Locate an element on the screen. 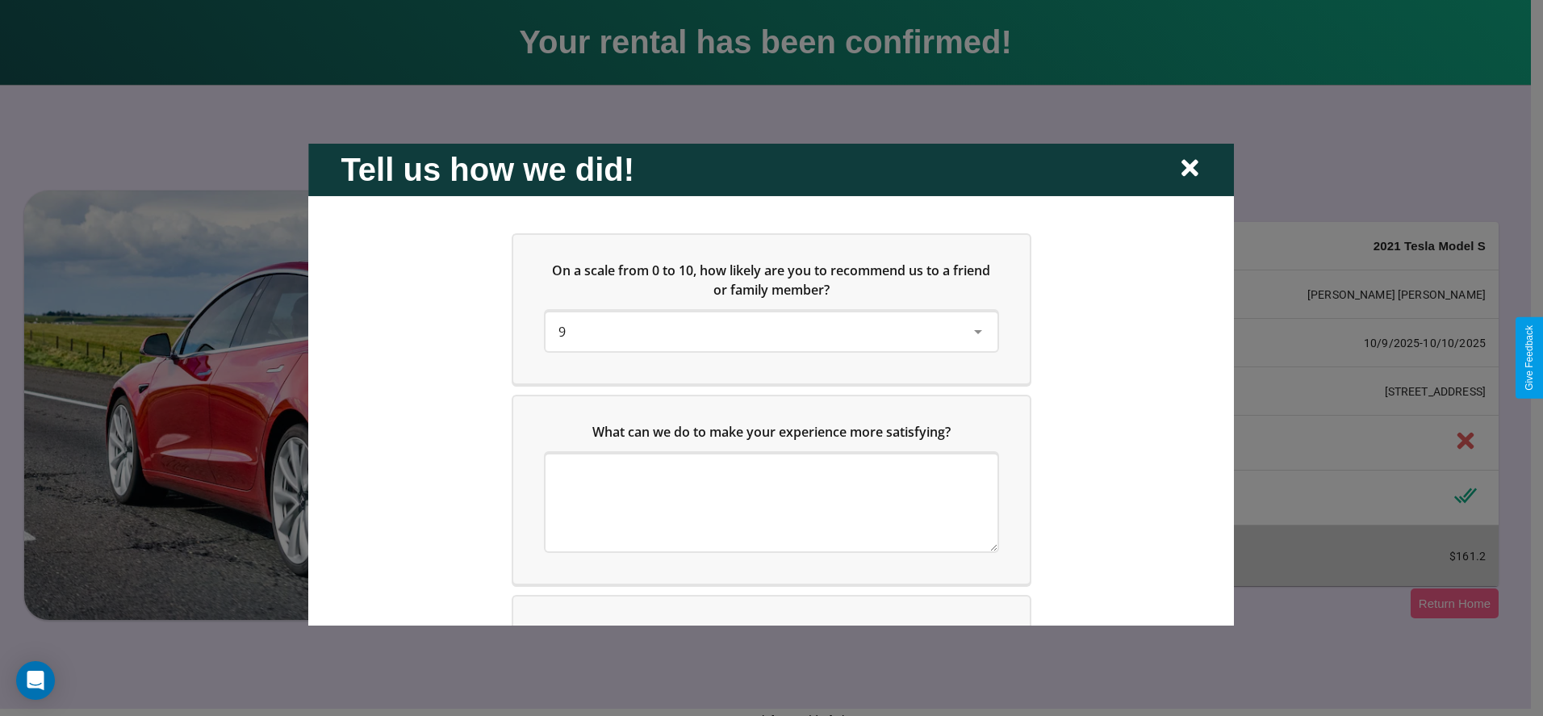  span: 9 is located at coordinates (562, 331).